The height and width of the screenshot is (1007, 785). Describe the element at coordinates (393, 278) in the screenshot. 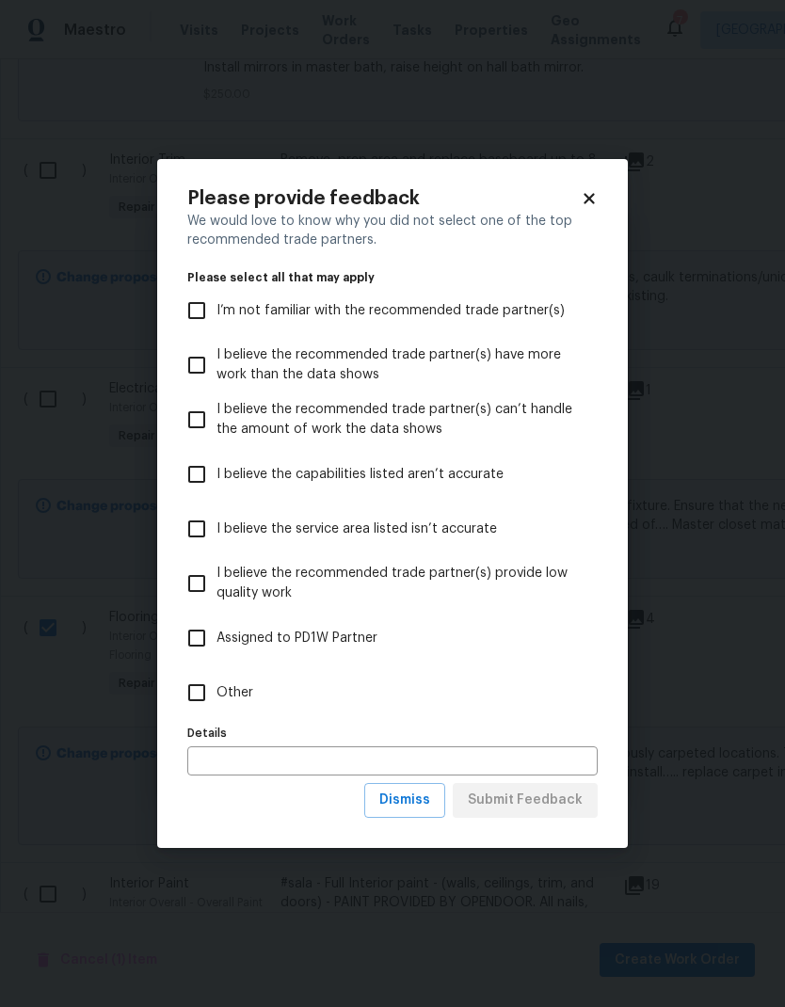

I see `legend: Please select all that may apply` at that location.